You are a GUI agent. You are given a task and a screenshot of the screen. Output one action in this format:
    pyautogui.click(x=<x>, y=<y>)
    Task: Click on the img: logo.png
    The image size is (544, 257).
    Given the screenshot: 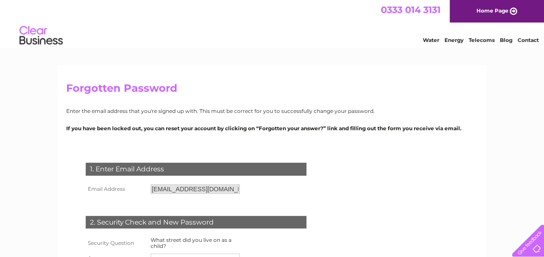 What is the action you would take?
    pyautogui.click(x=41, y=35)
    